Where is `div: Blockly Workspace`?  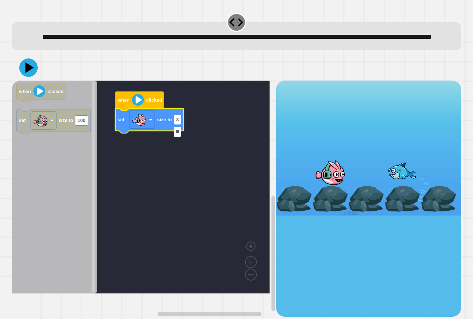 div: Blockly Workspace is located at coordinates (144, 199).